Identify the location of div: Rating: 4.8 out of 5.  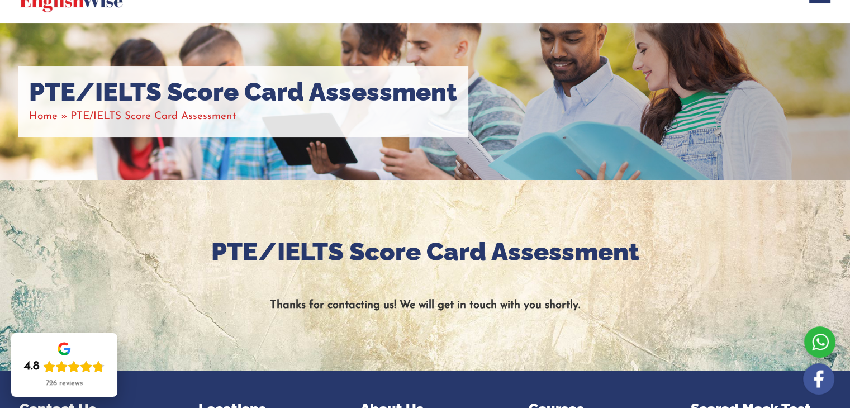
(64, 367).